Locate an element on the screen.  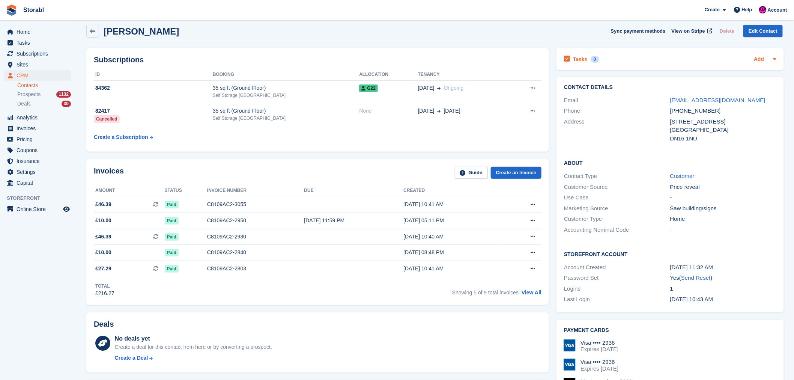
img: stora-icon-8386f47178a22dfd0bd8f6a31ec36ba5ce8667c1dd55bd0f319d3a0aa187defe.svg is located at coordinates (12, 10).